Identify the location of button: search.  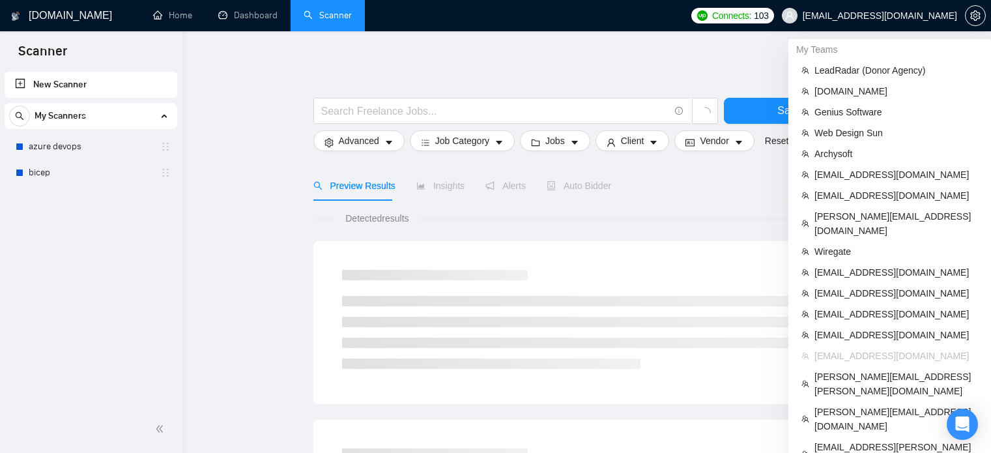
(20, 116).